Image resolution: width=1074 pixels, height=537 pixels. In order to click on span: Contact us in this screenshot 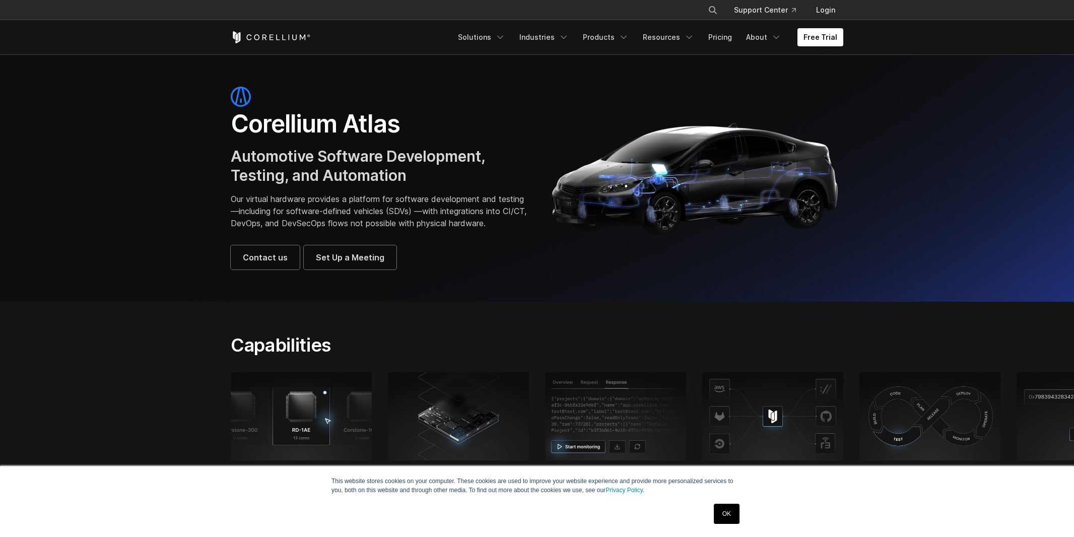, I will do `click(265, 257)`.